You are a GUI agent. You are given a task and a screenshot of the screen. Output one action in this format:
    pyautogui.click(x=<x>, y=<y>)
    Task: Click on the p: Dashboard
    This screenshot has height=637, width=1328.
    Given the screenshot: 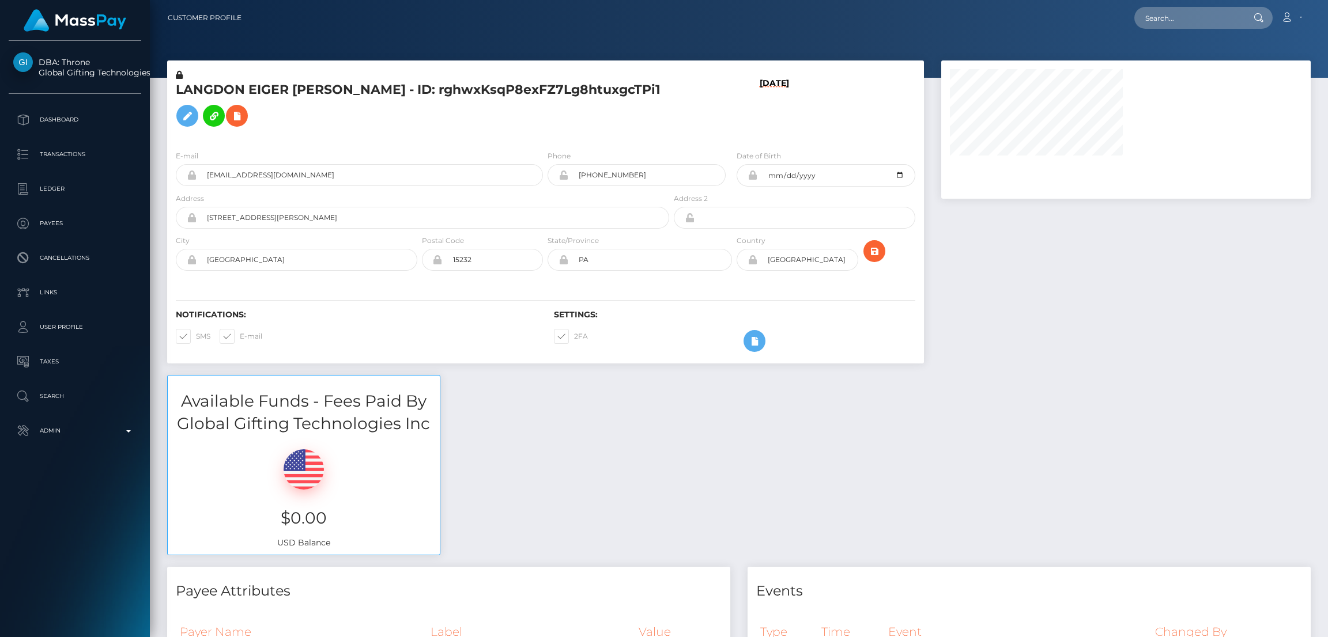 What is the action you would take?
    pyautogui.click(x=75, y=120)
    